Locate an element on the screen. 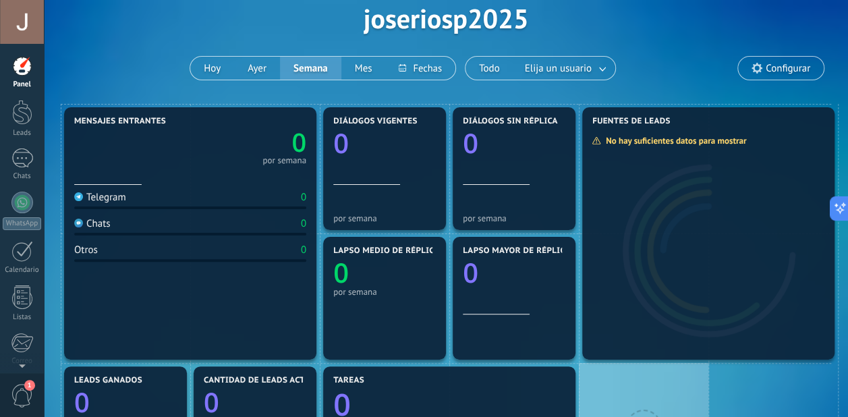  span: Configurar is located at coordinates (788, 68).